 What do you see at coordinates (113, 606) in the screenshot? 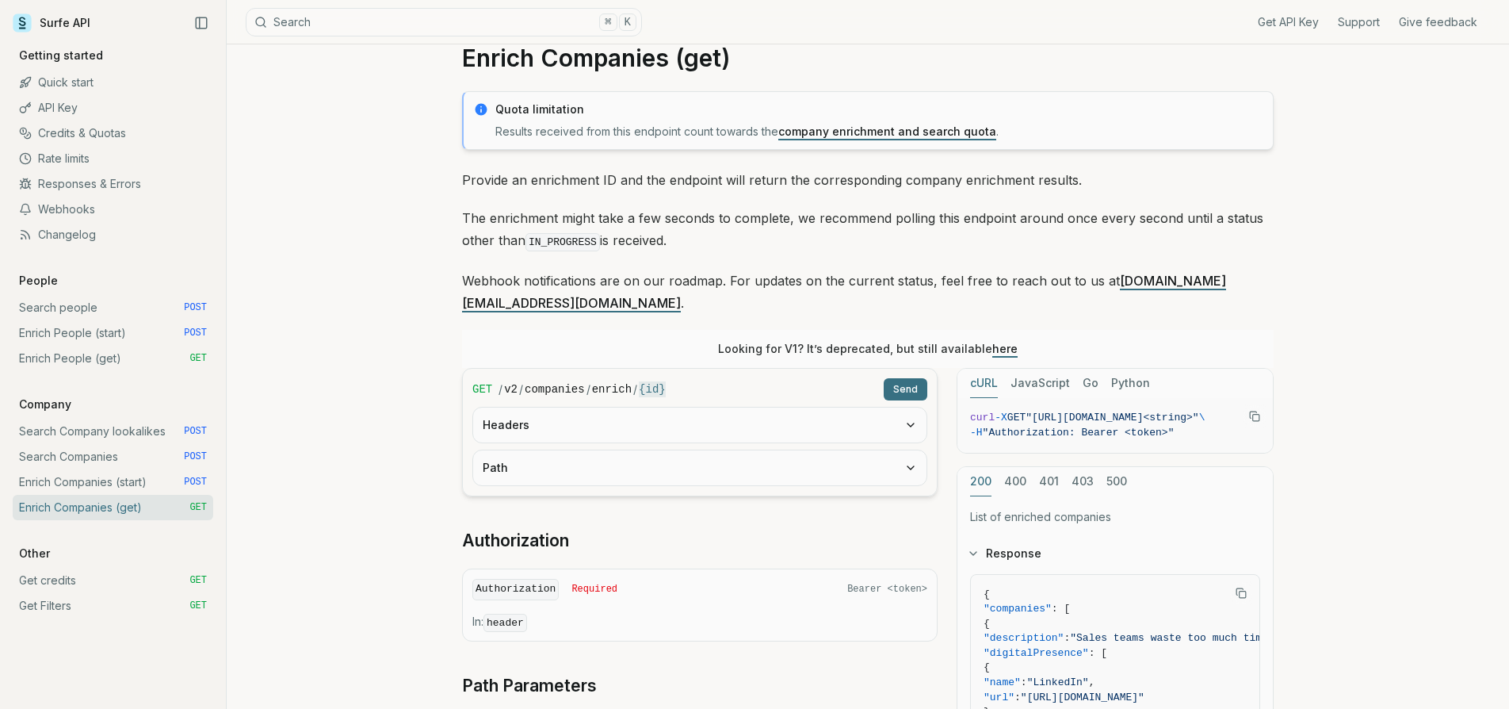
I see `a: Get Filters GET` at bounding box center [113, 606].